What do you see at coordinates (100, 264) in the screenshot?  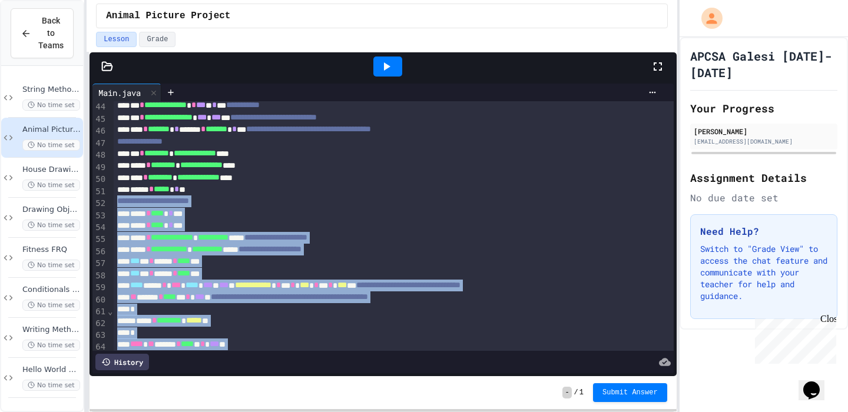 I see `div: 57` at bounding box center [100, 264].